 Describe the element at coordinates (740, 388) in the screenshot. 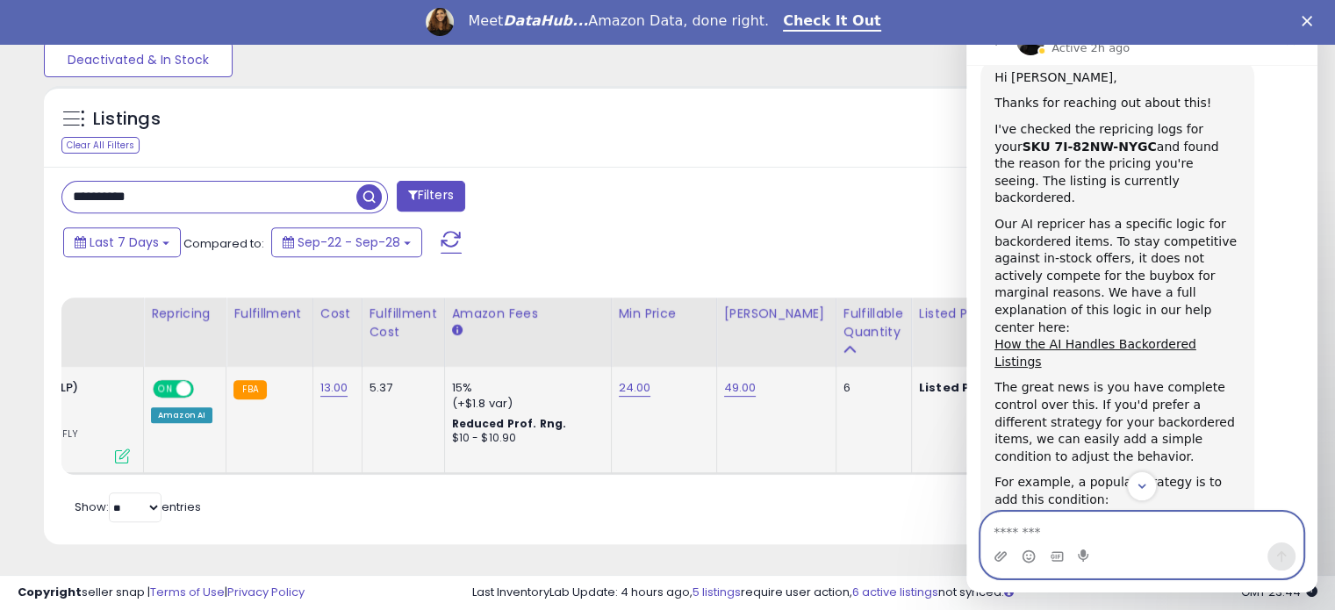

I see `a: 49.00` at that location.